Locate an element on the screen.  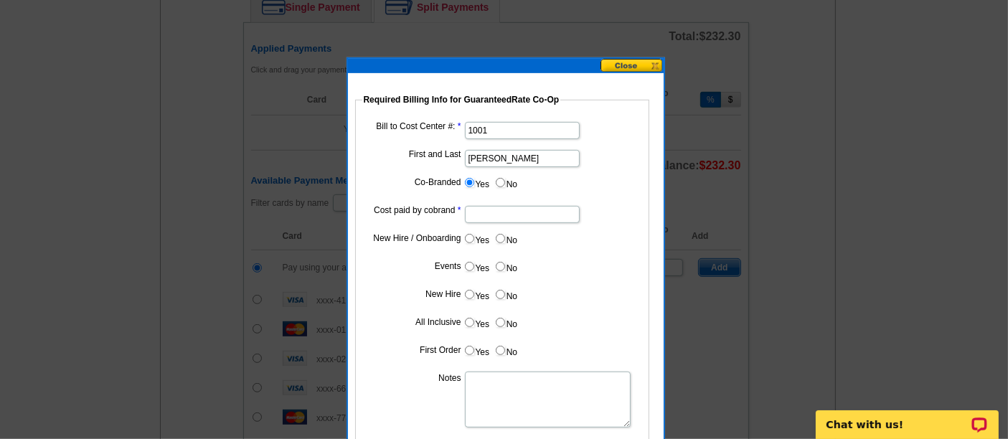
label: Events is located at coordinates (413, 266).